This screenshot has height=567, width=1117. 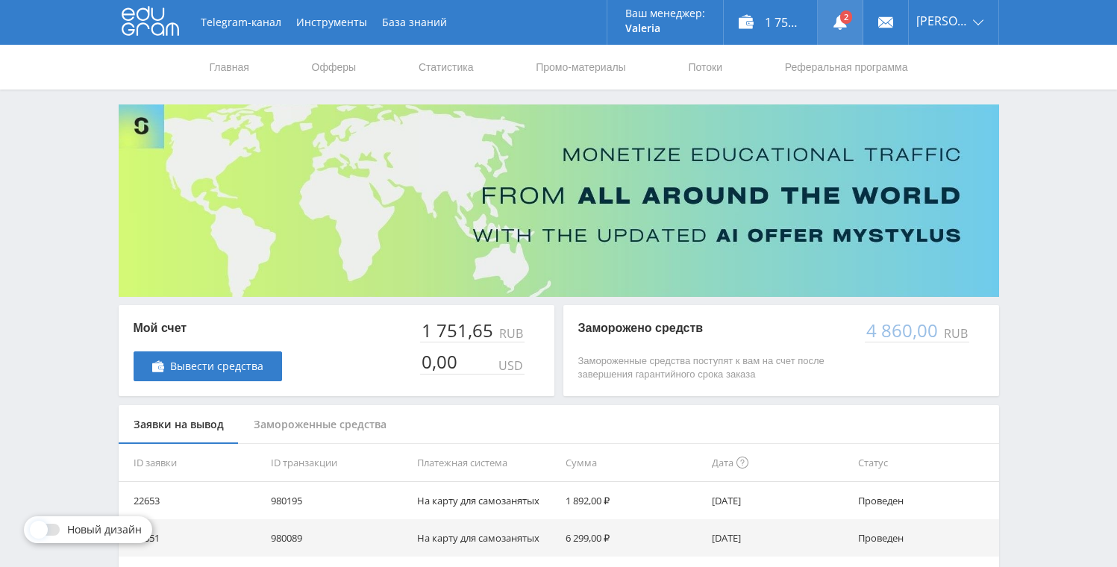 I want to click on div: Замороженные средства, so click(x=320, y=424).